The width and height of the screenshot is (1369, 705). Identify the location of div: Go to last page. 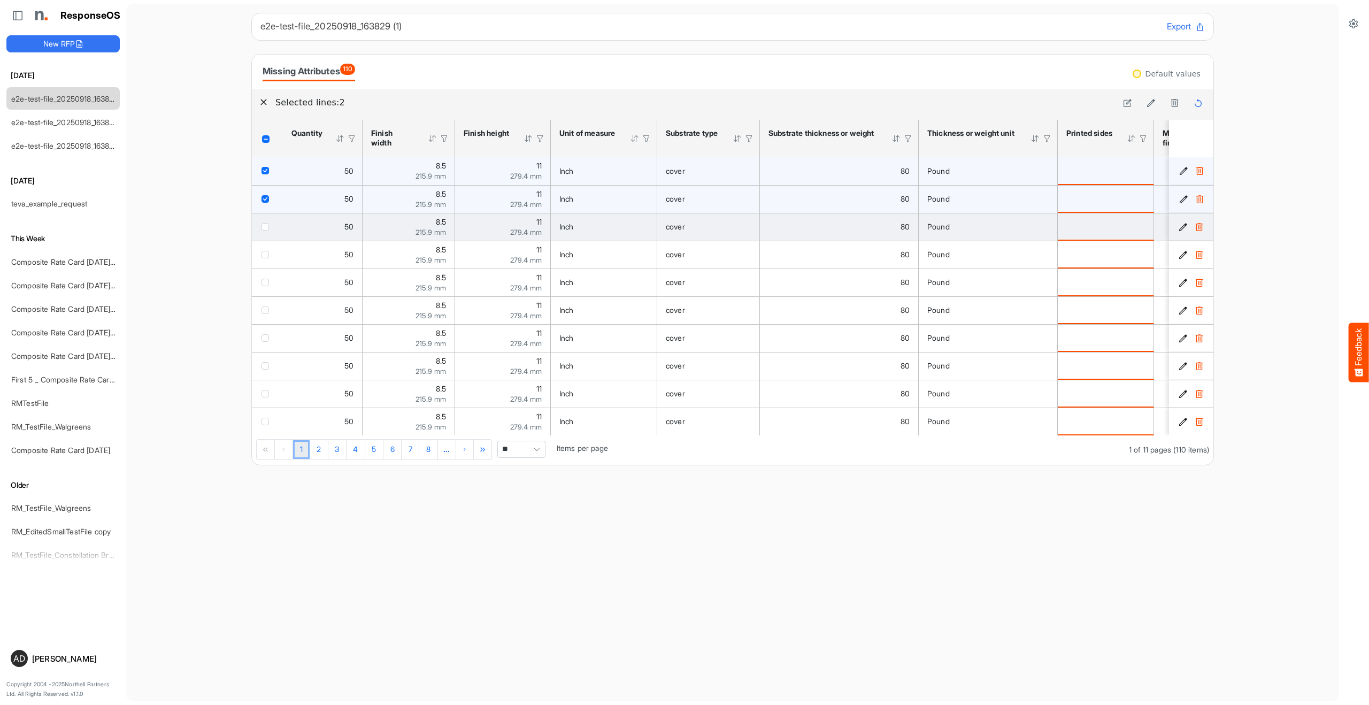
(483, 449).